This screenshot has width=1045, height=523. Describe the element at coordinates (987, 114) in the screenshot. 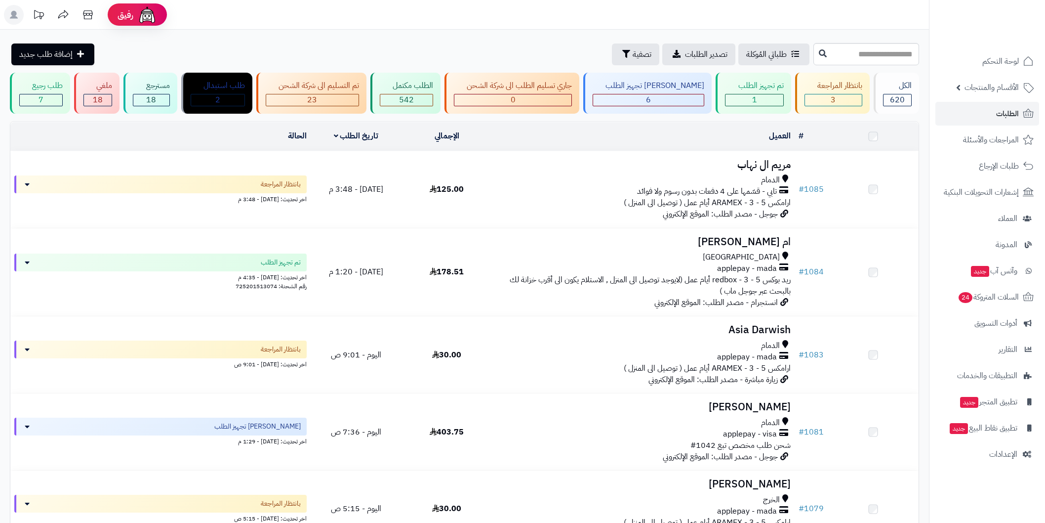

I see `a: الطلبات` at that location.